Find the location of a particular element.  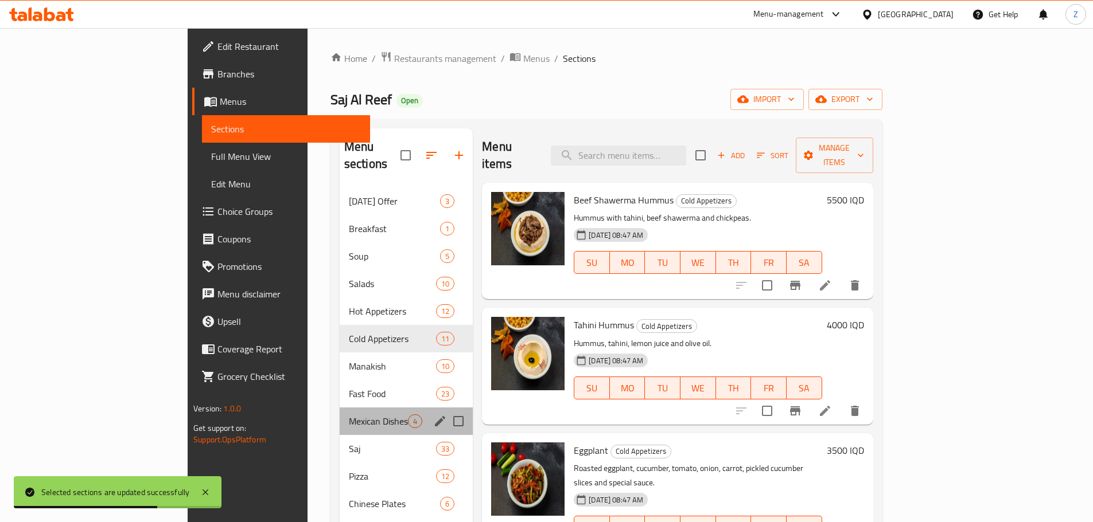

span: Select section is located at coordinates (700, 155).